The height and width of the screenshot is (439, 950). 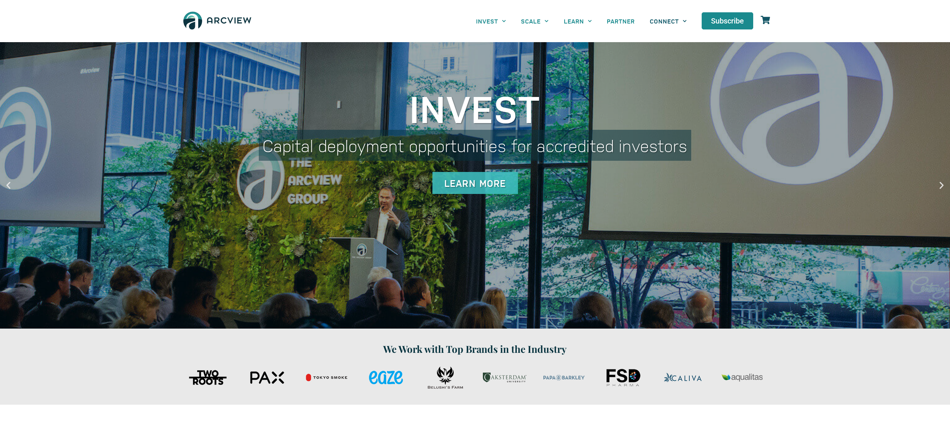 I want to click on div: Slides, so click(x=475, y=378).